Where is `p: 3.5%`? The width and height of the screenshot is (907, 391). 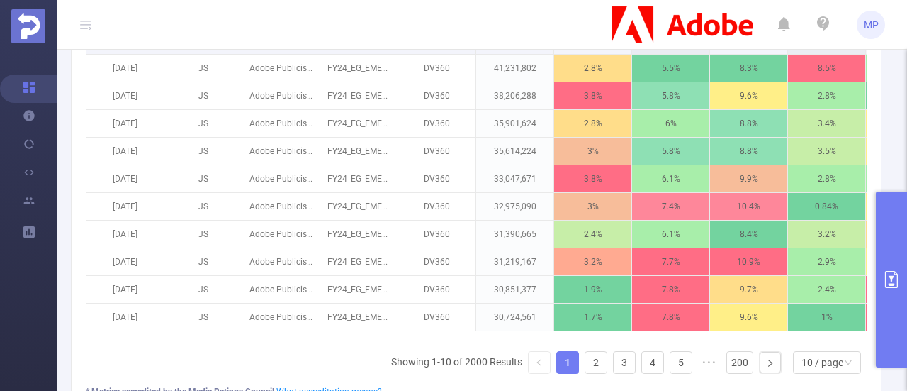 p: 3.5% is located at coordinates (827, 151).